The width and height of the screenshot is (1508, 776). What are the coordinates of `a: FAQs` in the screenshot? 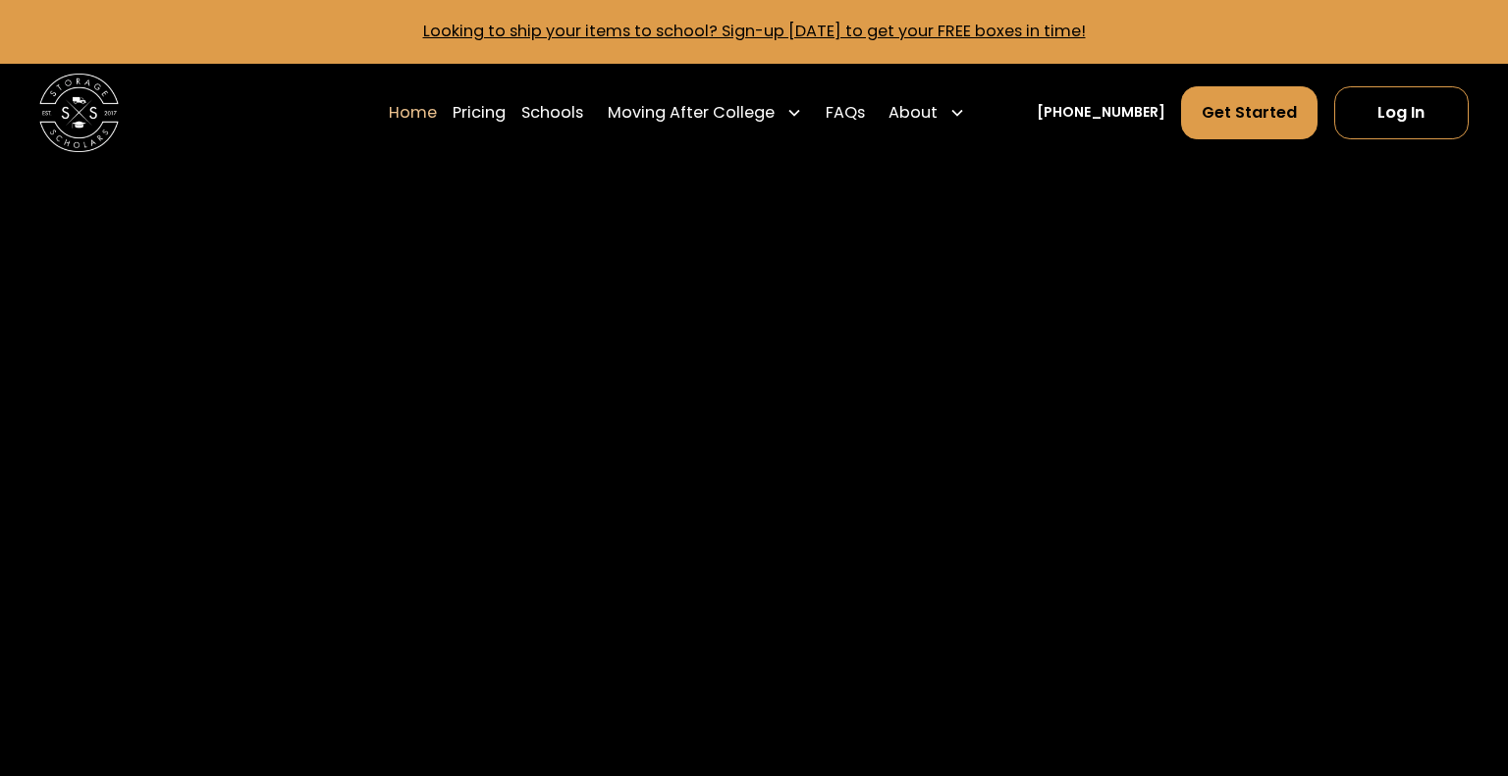 It's located at (845, 113).